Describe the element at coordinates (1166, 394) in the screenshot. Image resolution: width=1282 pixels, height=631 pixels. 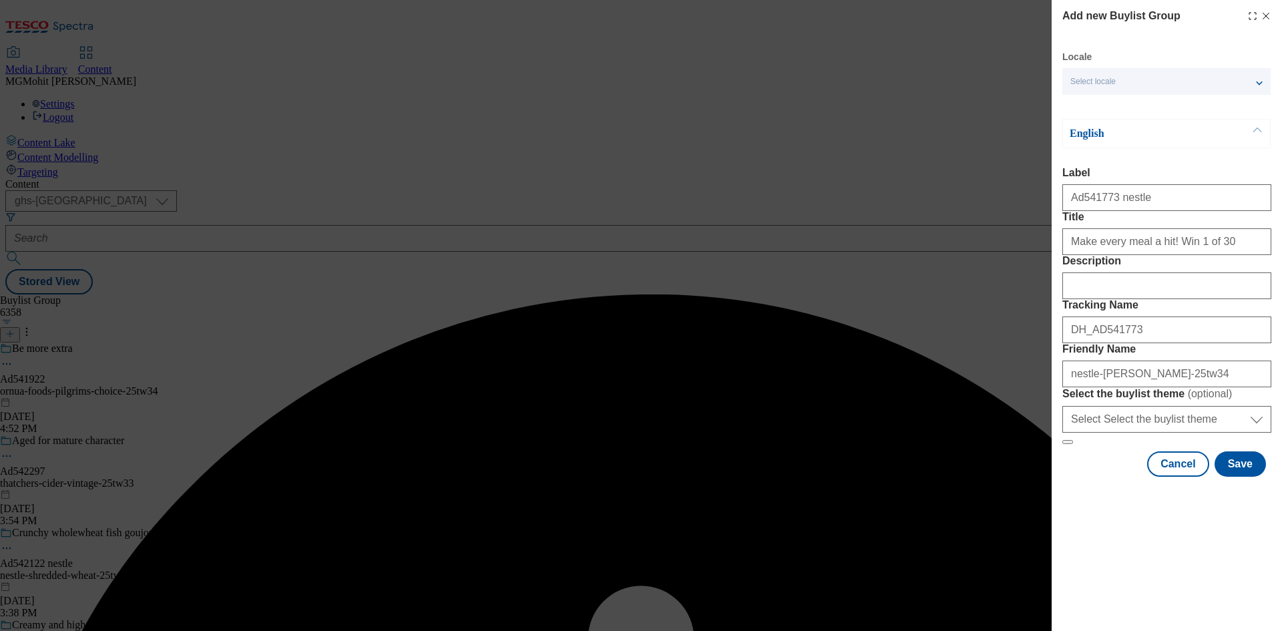
I see `label: Select the buylist theme` at that location.